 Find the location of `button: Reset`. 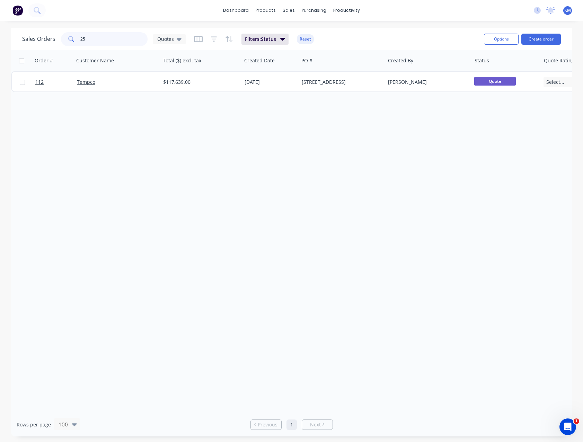

button: Reset is located at coordinates (305, 39).